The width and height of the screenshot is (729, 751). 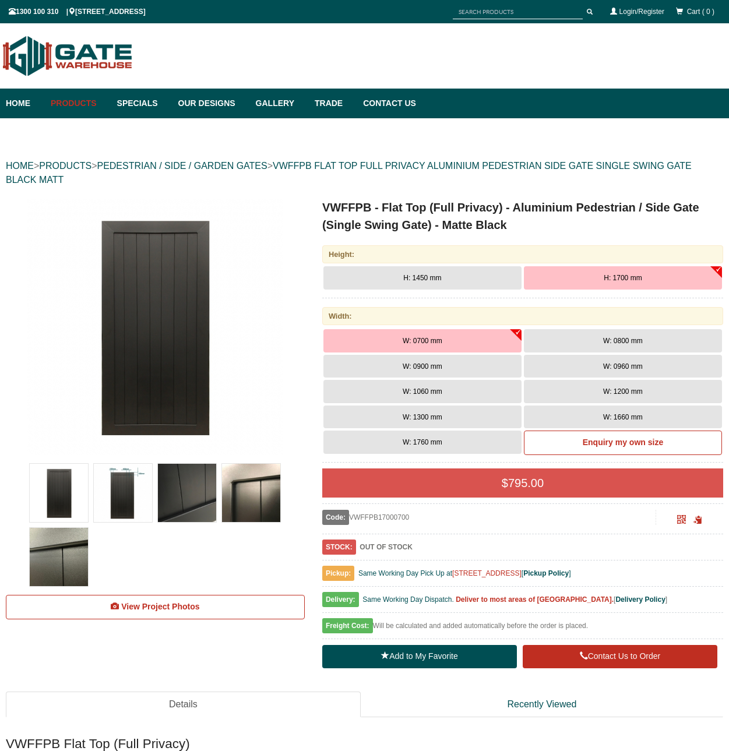 What do you see at coordinates (642, 12) in the screenshot?
I see `a: Login/Register` at bounding box center [642, 12].